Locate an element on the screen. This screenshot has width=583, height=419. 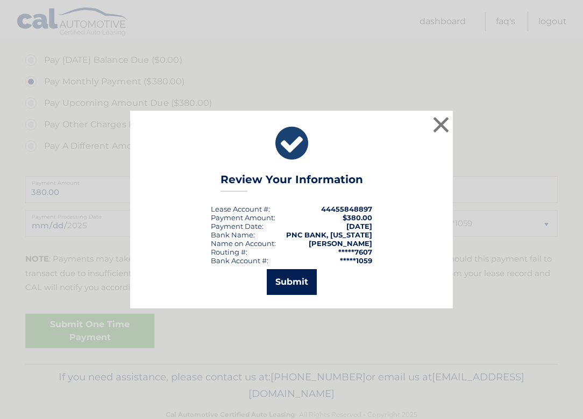
div: Lease Account #: is located at coordinates (240, 209).